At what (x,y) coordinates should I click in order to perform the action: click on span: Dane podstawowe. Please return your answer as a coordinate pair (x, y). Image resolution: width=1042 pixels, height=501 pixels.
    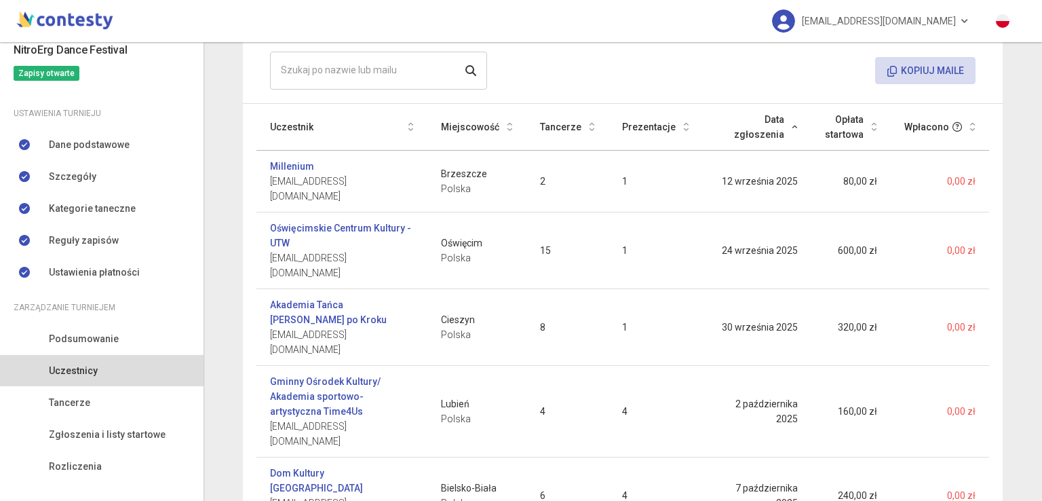
    Looking at the image, I should click on (89, 144).